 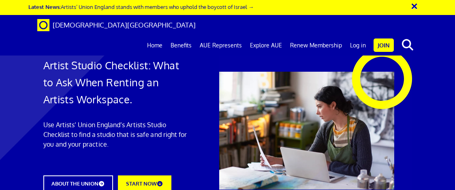 I want to click on a: Latest News:Artists’ Union England stands with members who uphold the boycott of Israel →, so click(x=141, y=6).